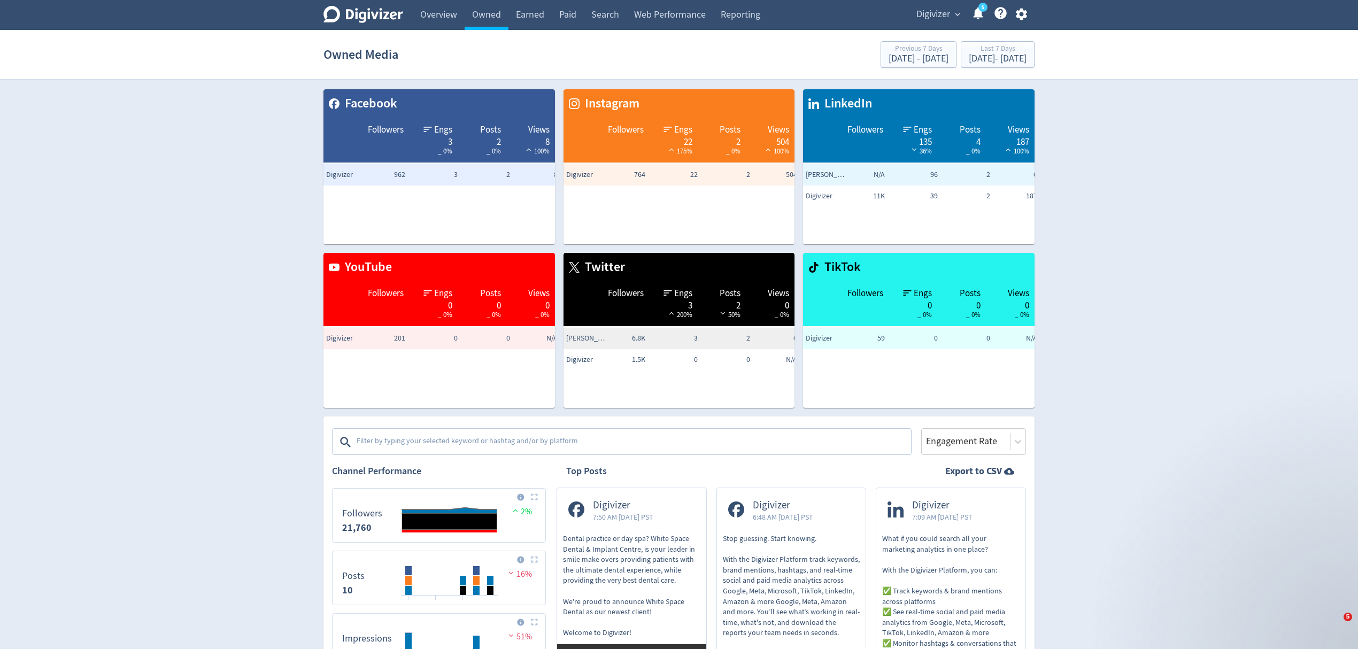 The image size is (1358, 649). What do you see at coordinates (382, 175) in the screenshot?
I see `td: 962` at bounding box center [382, 175].